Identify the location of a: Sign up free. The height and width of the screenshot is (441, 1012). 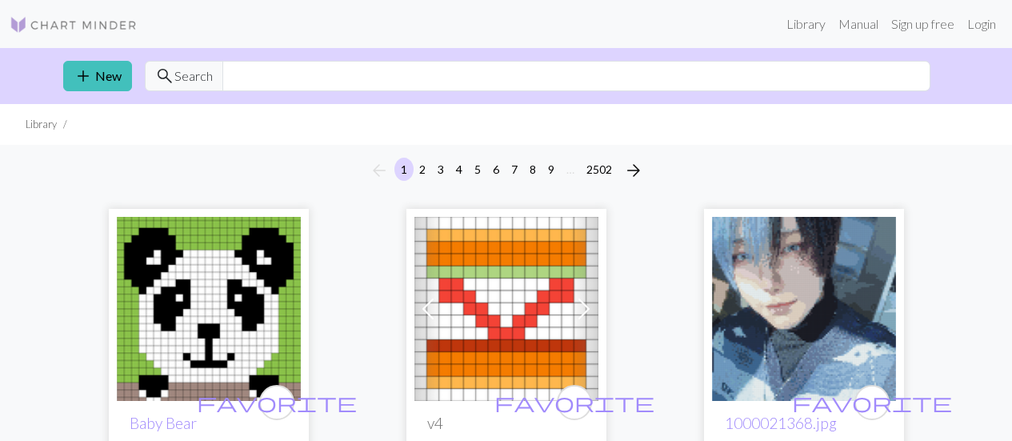
(923, 24).